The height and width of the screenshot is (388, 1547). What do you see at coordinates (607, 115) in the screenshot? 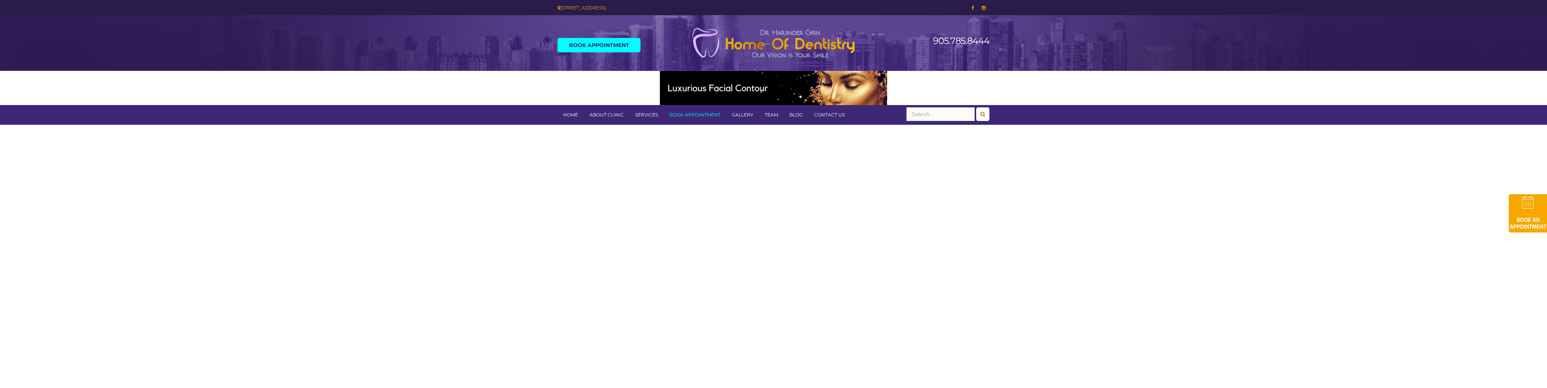
I see `a: About Clinic` at bounding box center [607, 115].